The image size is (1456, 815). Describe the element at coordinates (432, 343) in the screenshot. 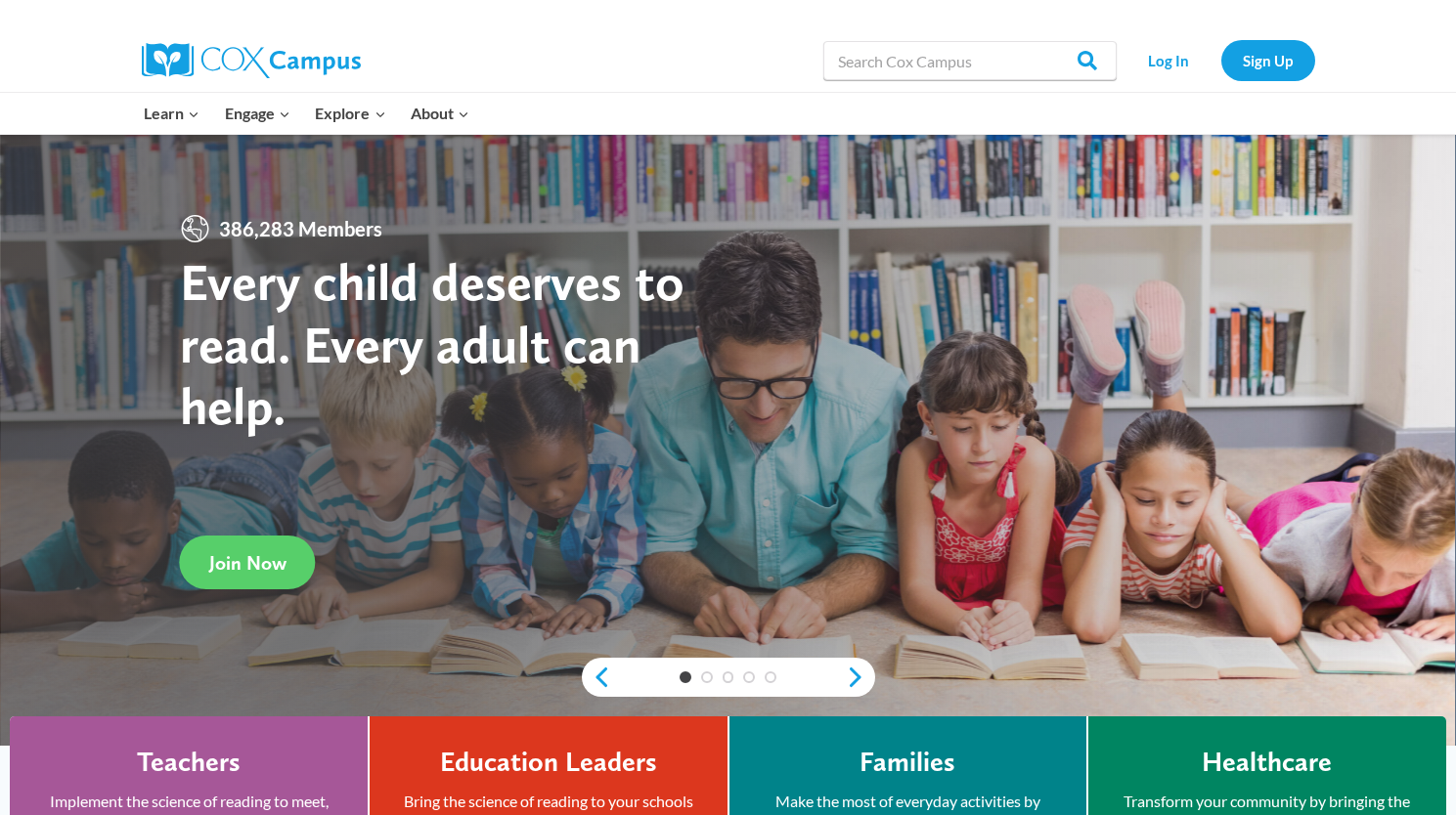

I see `strong: Every child deserves to read. Every adult can help.` at that location.